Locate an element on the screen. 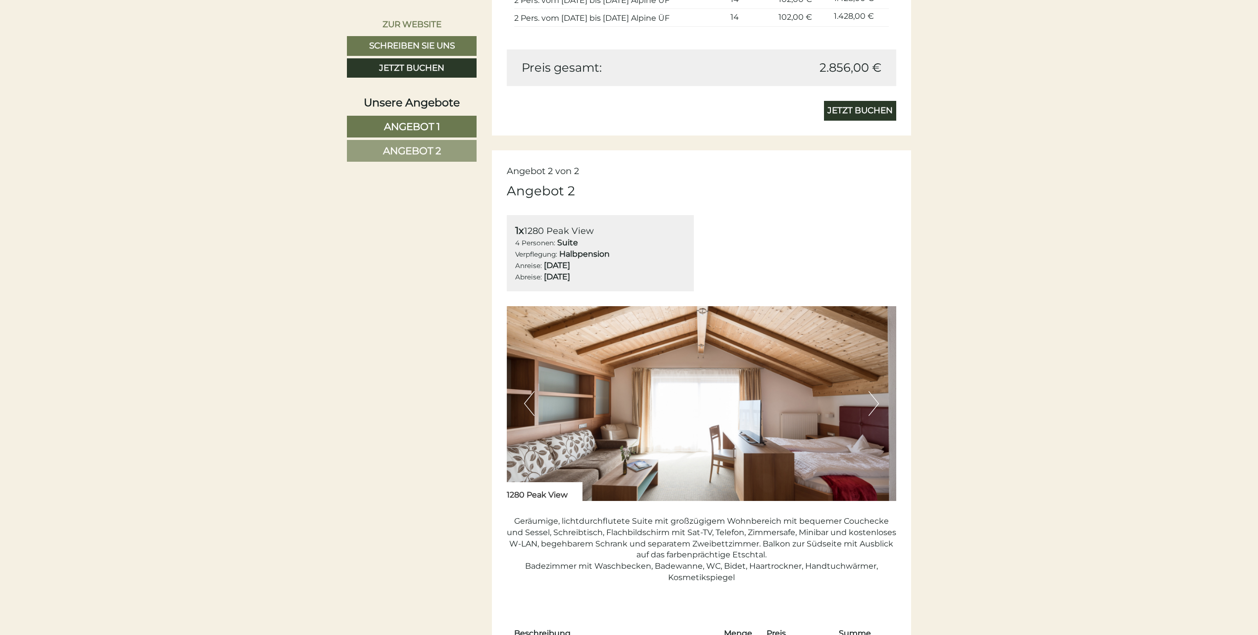 The height and width of the screenshot is (635, 1258). b: Suite is located at coordinates (567, 242).